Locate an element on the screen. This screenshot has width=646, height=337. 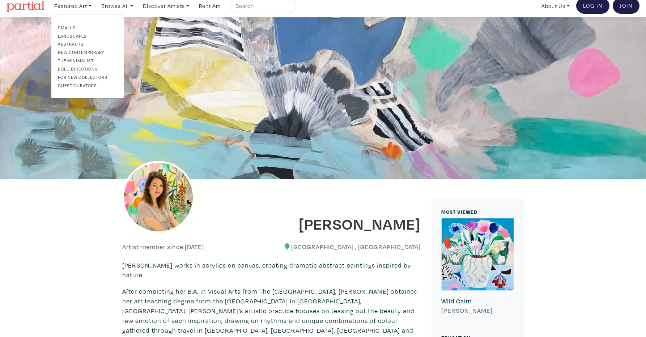
a: Landscapes is located at coordinates (88, 36).